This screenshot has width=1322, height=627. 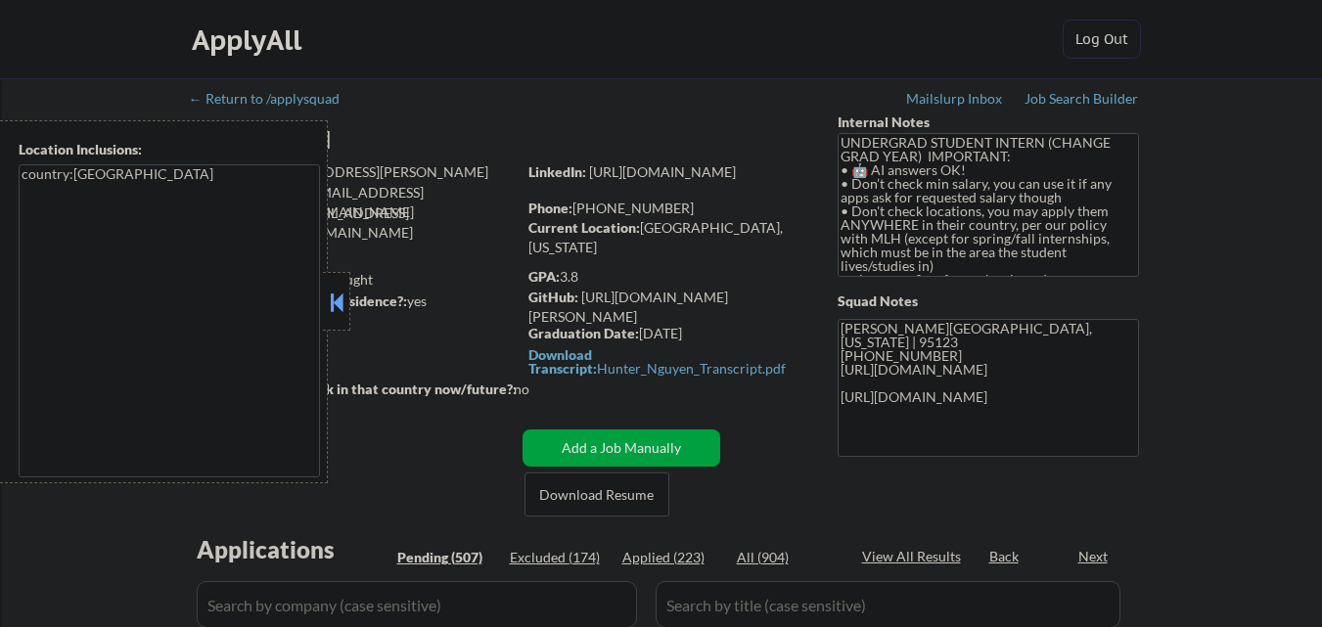 I want to click on div: 3.8, so click(x=668, y=277).